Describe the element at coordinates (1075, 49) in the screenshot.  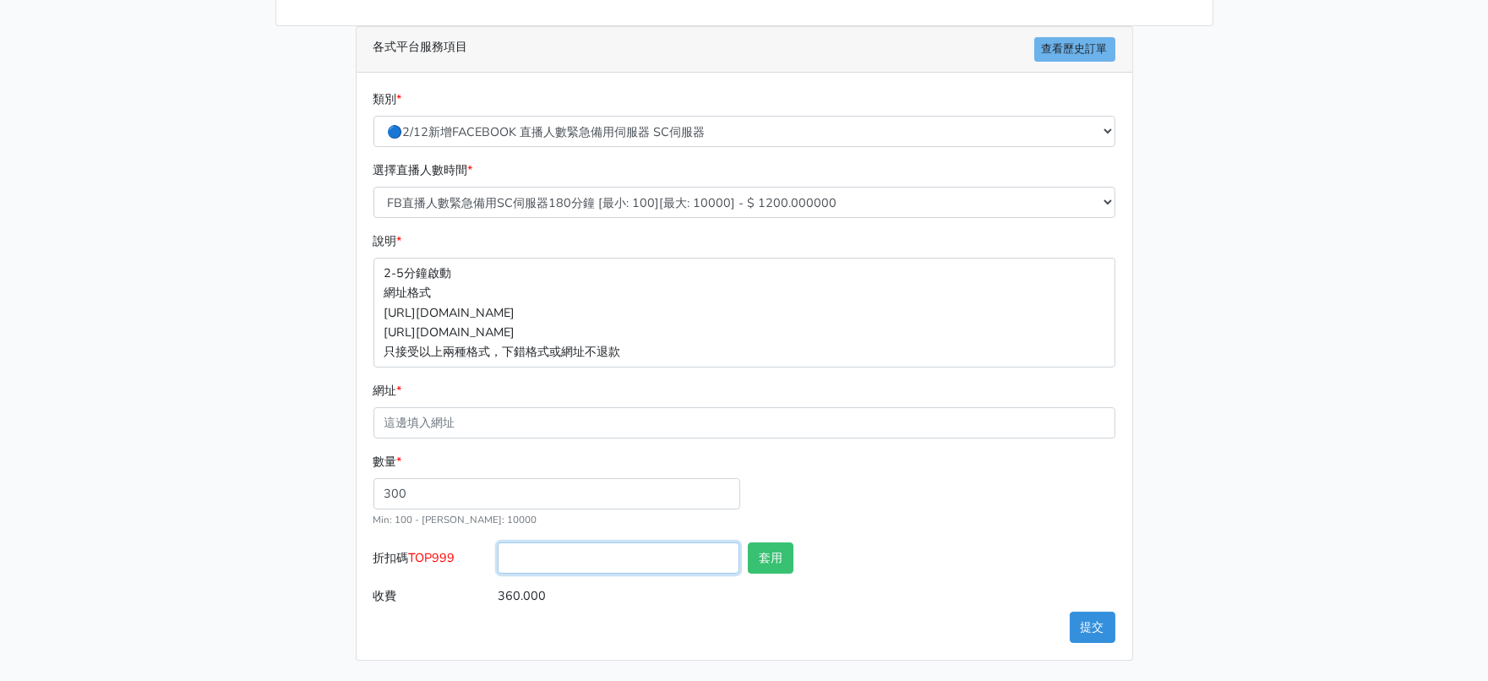
I see `a: 查看歷史訂單` at that location.